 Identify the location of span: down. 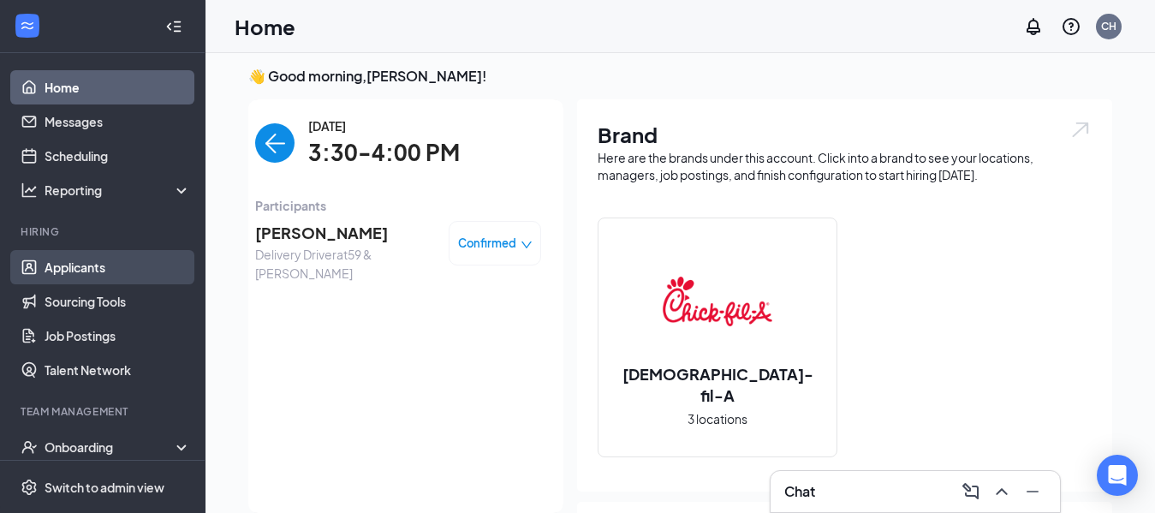
(527, 245).